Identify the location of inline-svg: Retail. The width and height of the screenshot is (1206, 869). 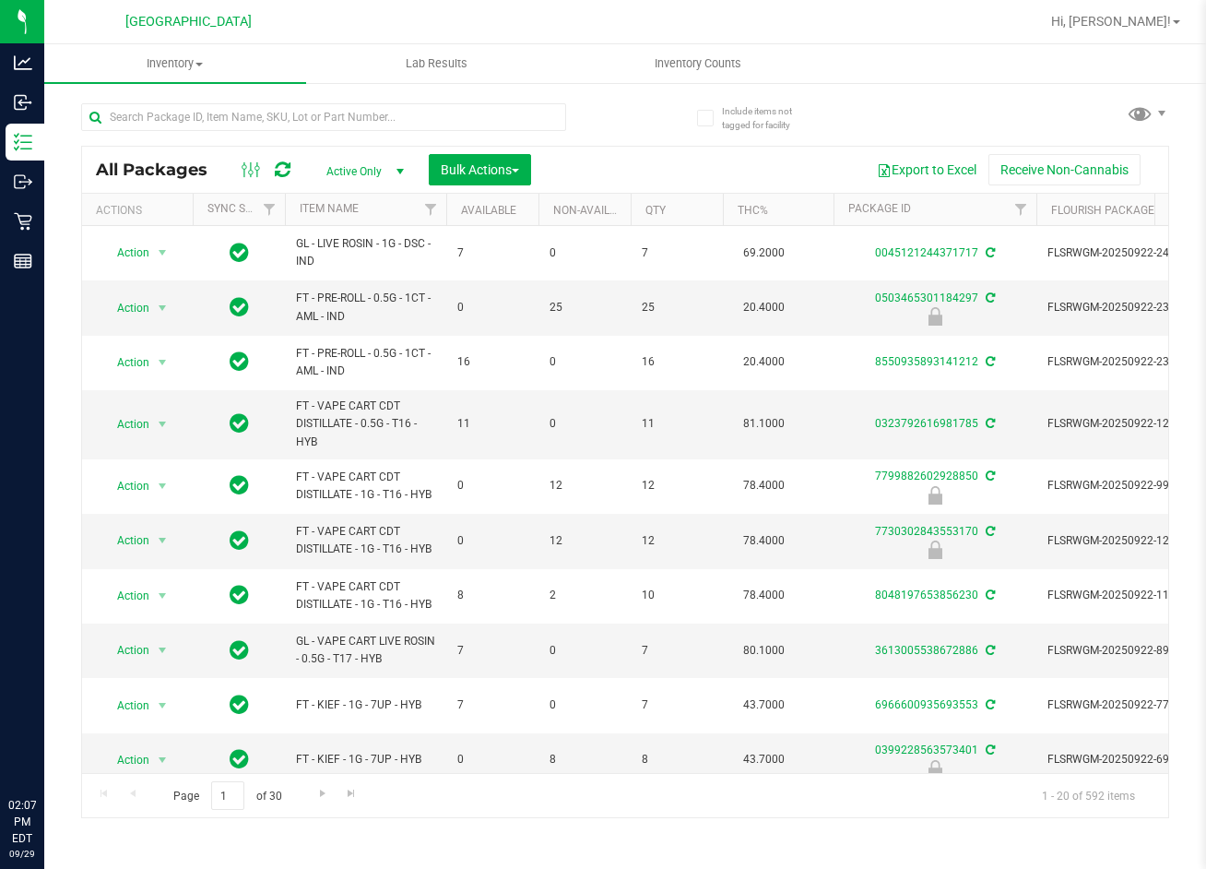
(23, 221).